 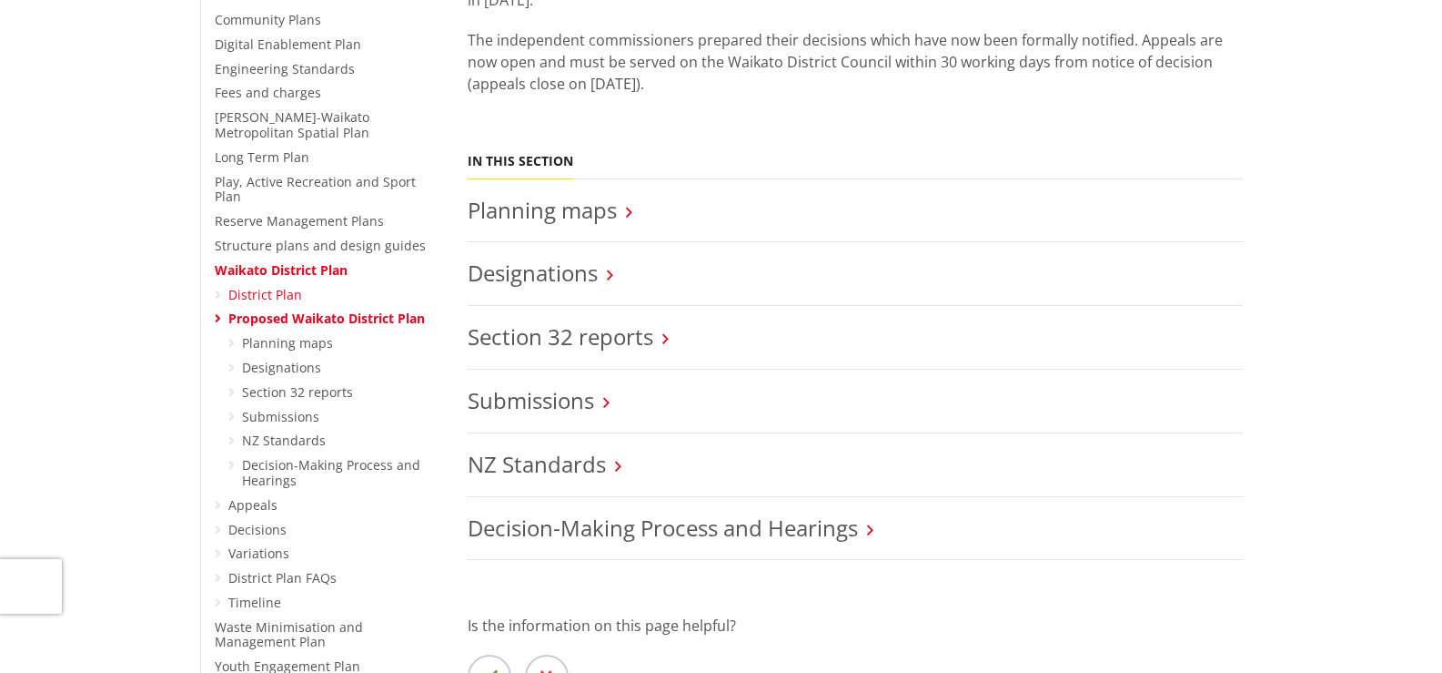 What do you see at coordinates (282, 577) in the screenshot?
I see `a: District Plan FAQs` at bounding box center [282, 577].